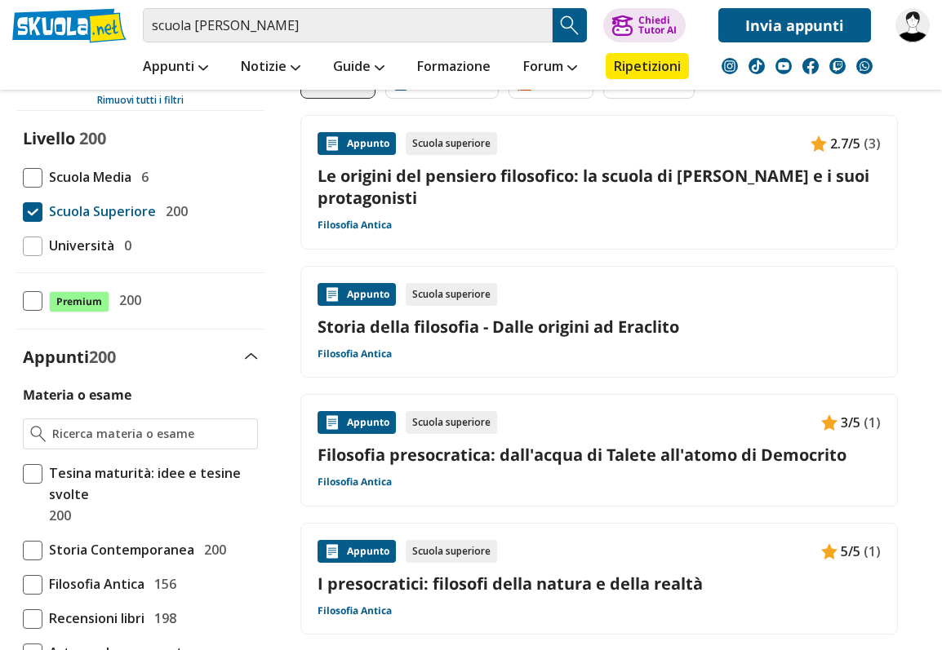  What do you see at coordinates (570, 25) in the screenshot?
I see `button: Search Button` at bounding box center [570, 25].